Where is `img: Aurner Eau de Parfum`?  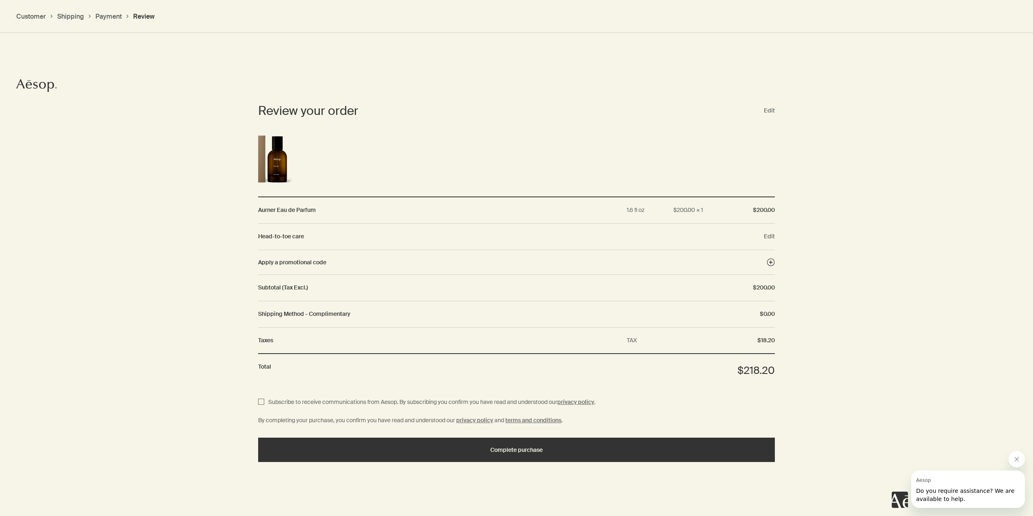 img: Aurner Eau de Parfum is located at coordinates (265, 162).